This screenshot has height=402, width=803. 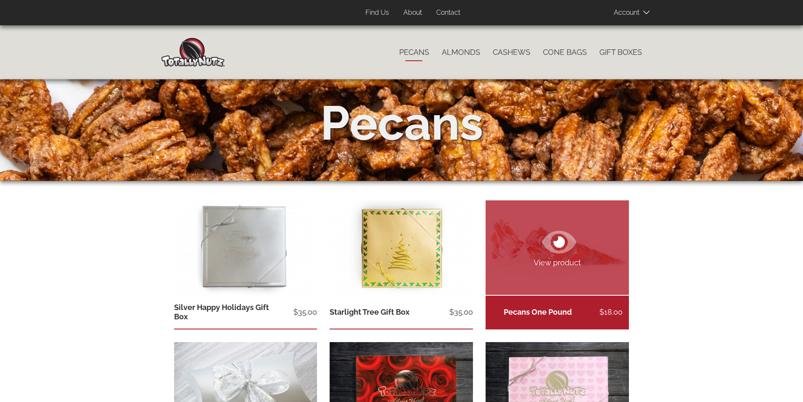 What do you see at coordinates (193, 52) in the screenshot?
I see `img: Home` at bounding box center [193, 52].